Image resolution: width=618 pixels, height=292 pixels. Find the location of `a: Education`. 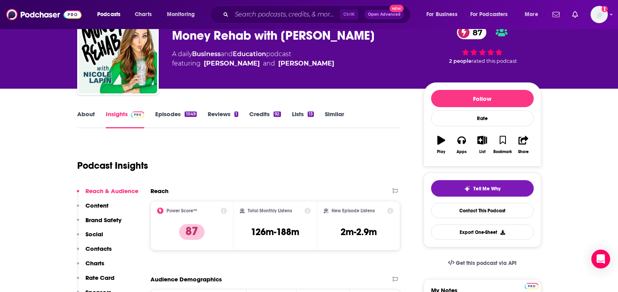

a: Education is located at coordinates (249, 54).